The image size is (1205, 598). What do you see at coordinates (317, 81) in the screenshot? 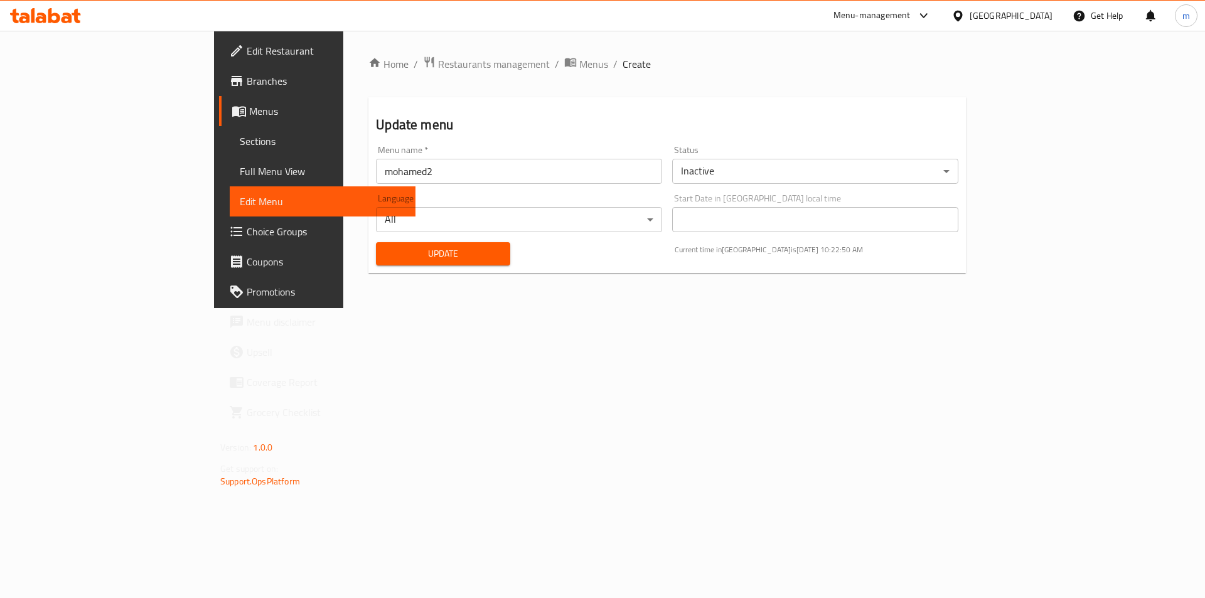
I see `a: Branches` at bounding box center [317, 81].